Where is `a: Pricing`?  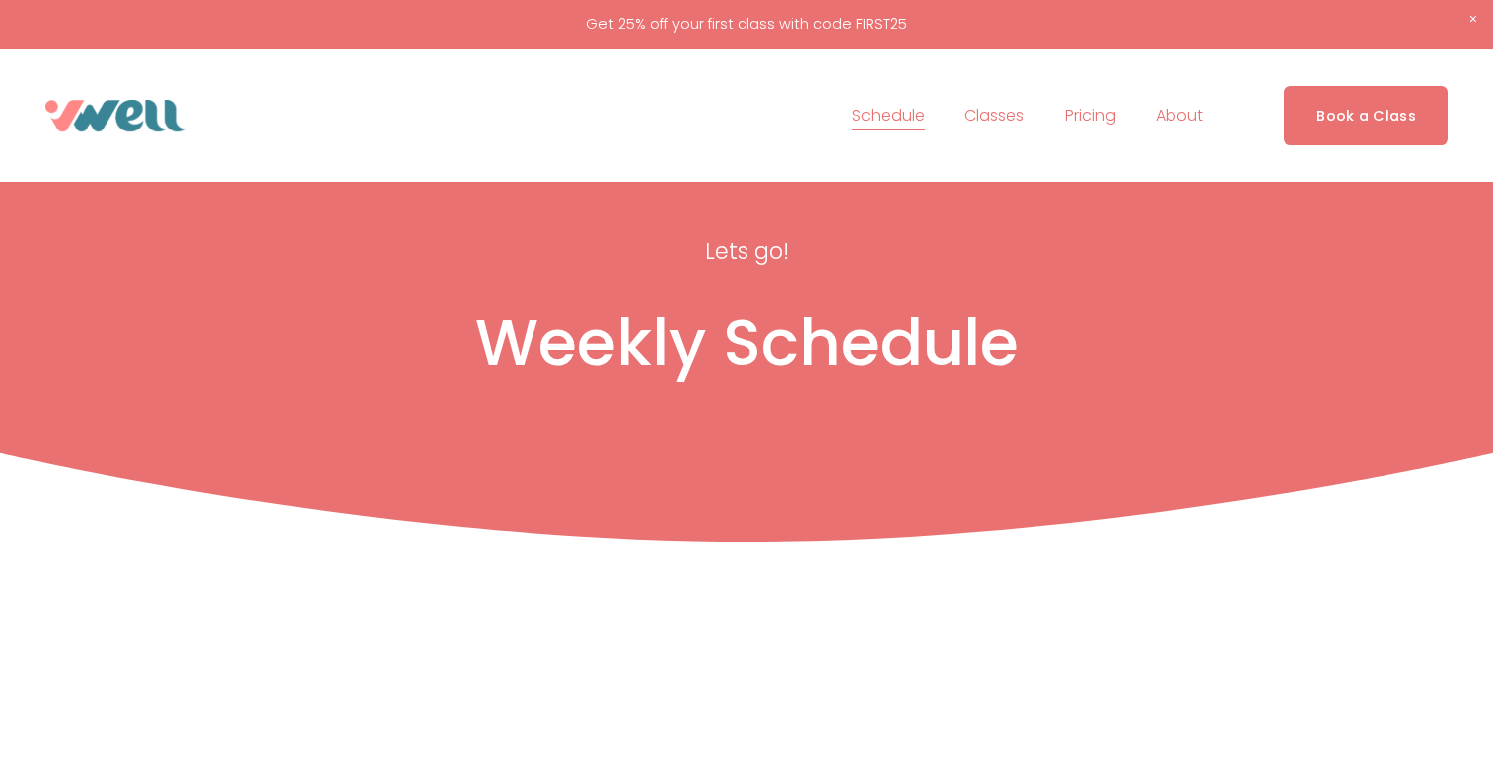
a: Pricing is located at coordinates (1090, 115).